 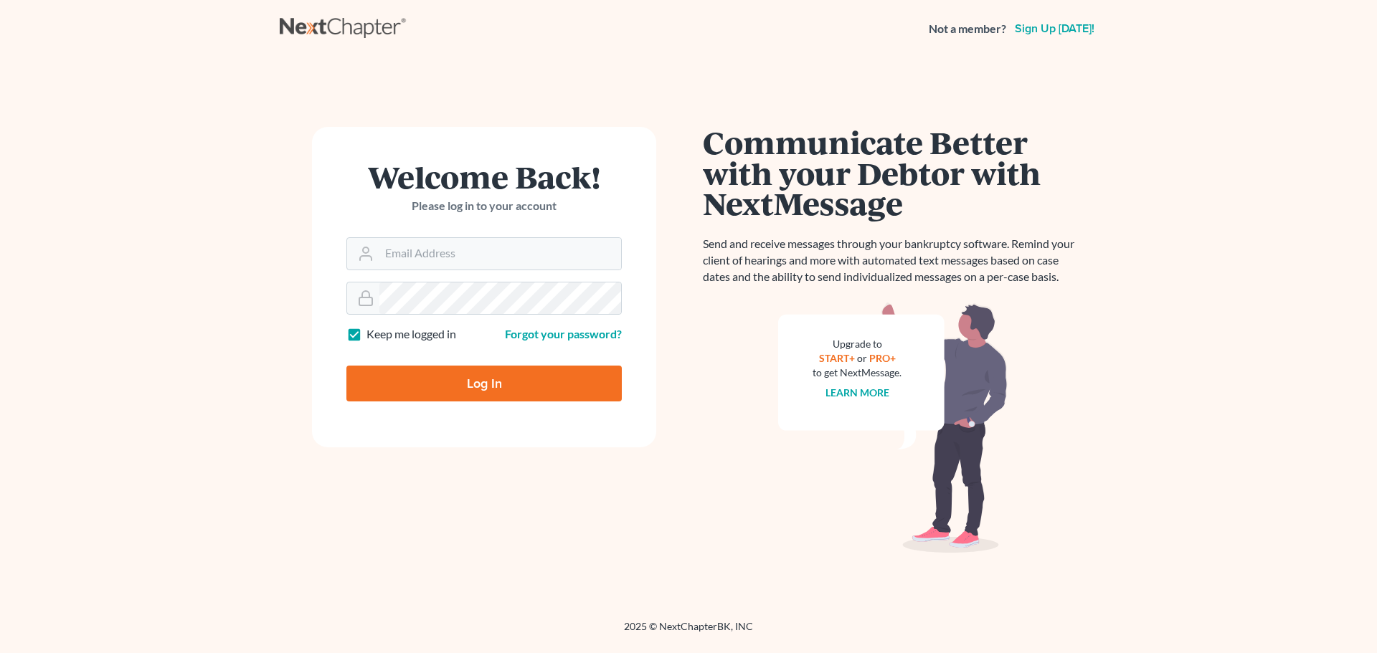 I want to click on h1: Welcome Back!, so click(x=484, y=176).